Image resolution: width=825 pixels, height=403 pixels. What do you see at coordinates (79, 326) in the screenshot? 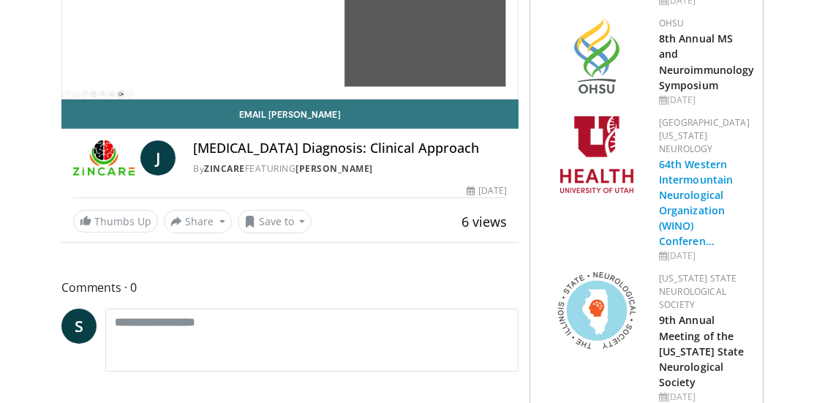
I see `span: S` at bounding box center [79, 326].